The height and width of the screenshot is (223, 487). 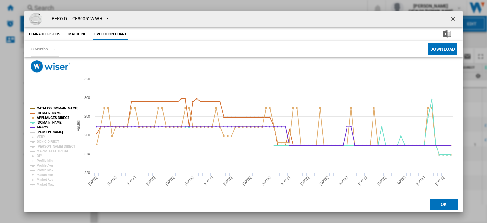 I want to click on button: OK, so click(x=444, y=204).